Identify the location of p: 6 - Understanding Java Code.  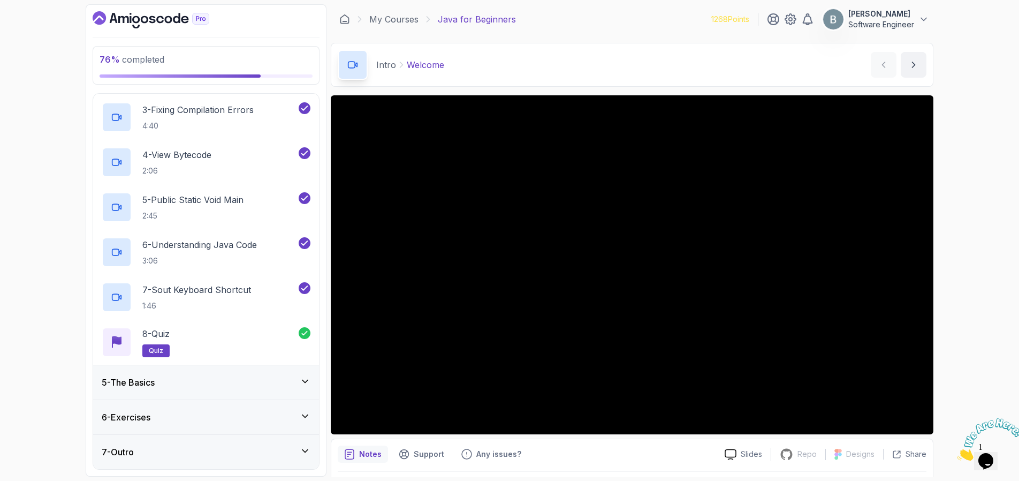
(200, 245).